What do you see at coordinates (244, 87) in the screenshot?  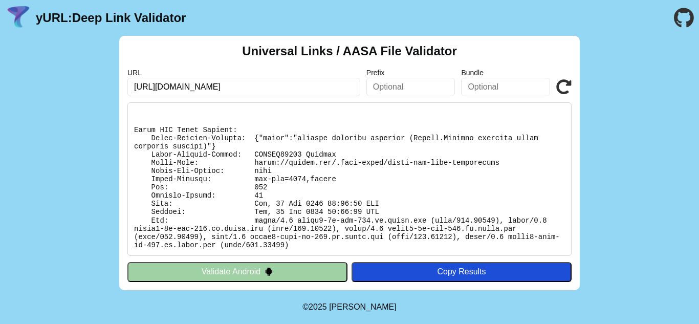 I see `input: Required` at bounding box center [244, 87].